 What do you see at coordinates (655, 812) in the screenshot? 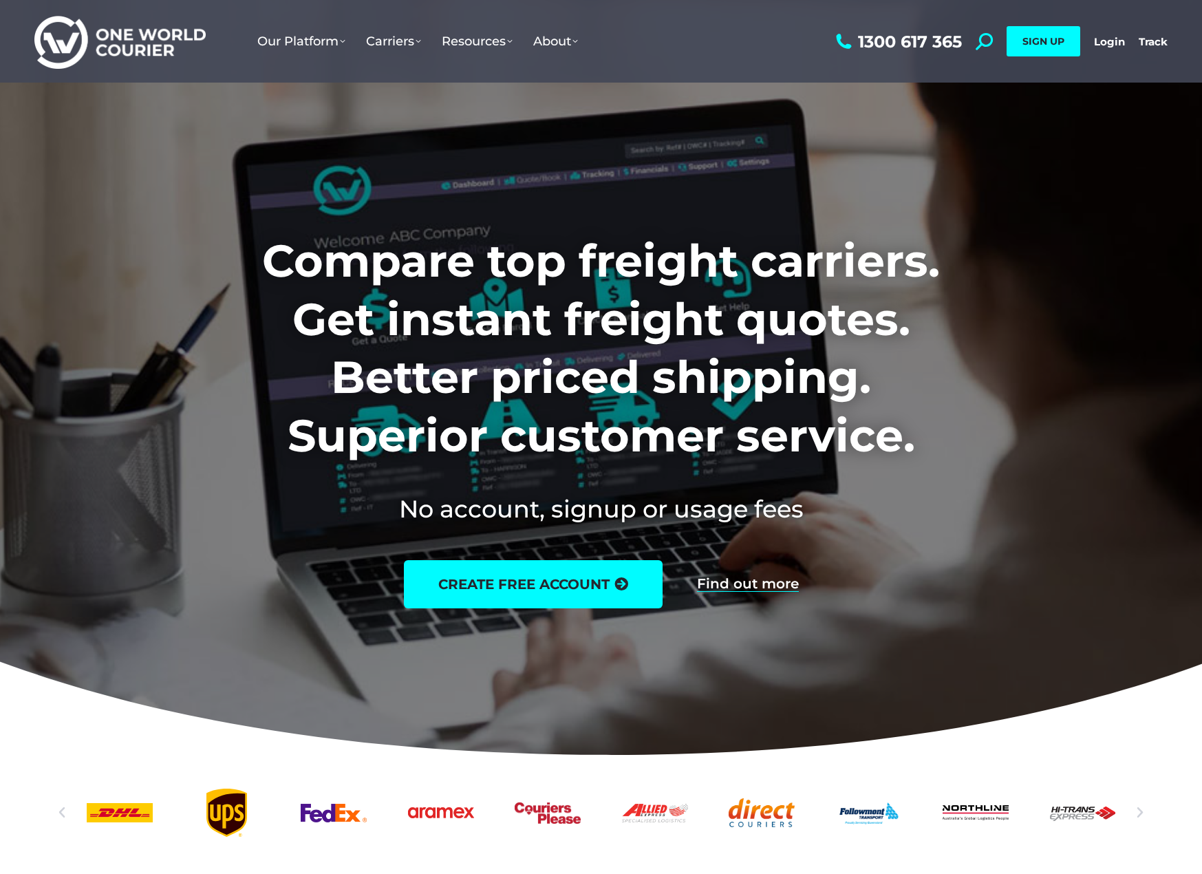
I see `a: Allied Express logo` at bounding box center [655, 812].